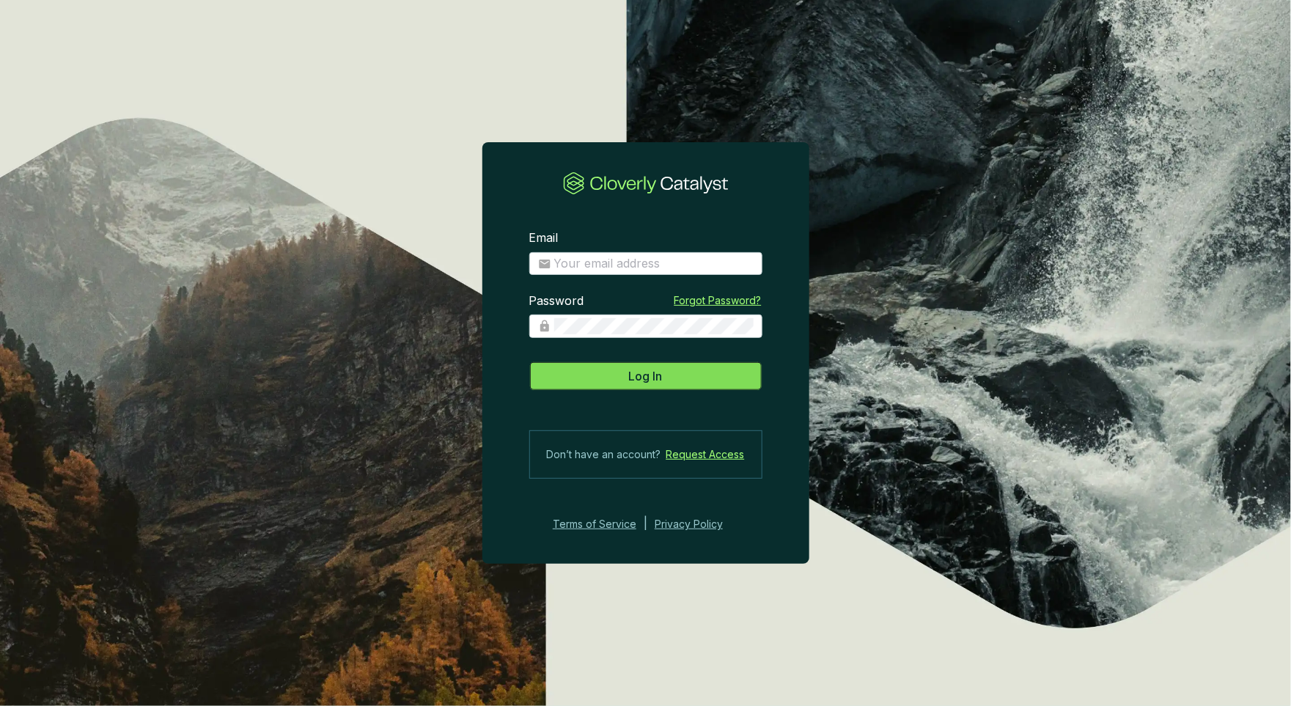 The image size is (1291, 706). What do you see at coordinates (699, 524) in the screenshot?
I see `a: Privacy Policy` at bounding box center [699, 524].